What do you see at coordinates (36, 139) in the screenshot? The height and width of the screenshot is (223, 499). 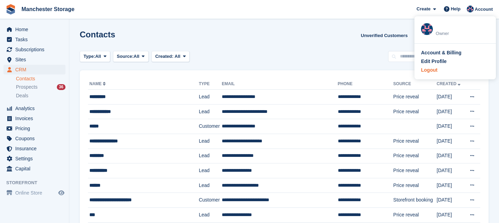 I see `span: Coupons` at bounding box center [36, 139].